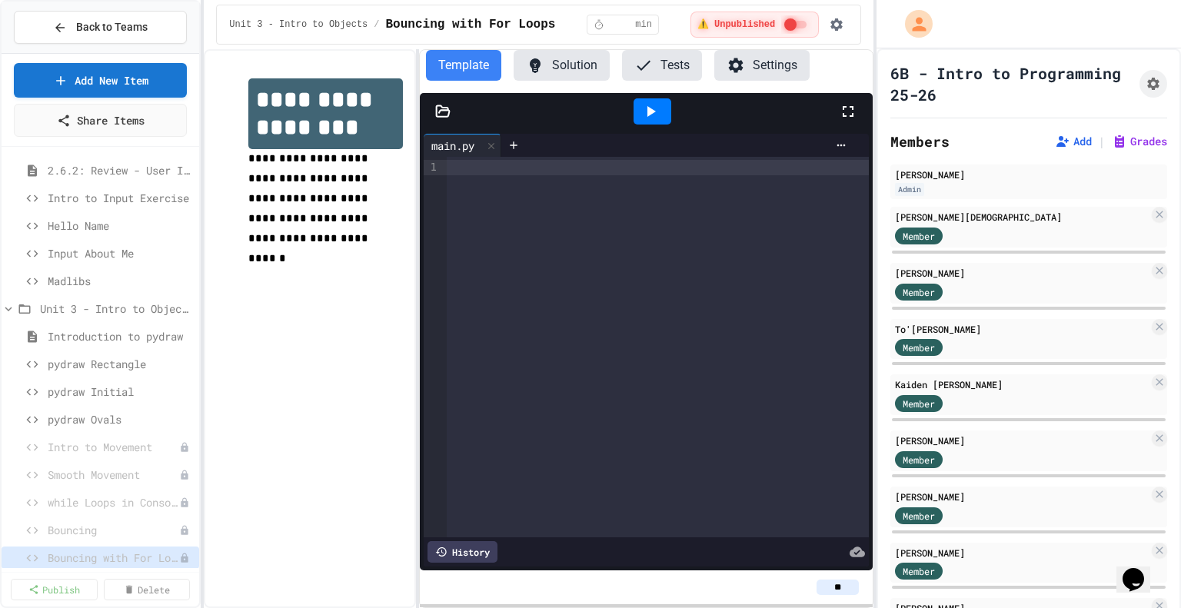  Describe the element at coordinates (120, 253) in the screenshot. I see `span: Input About Me` at that location.